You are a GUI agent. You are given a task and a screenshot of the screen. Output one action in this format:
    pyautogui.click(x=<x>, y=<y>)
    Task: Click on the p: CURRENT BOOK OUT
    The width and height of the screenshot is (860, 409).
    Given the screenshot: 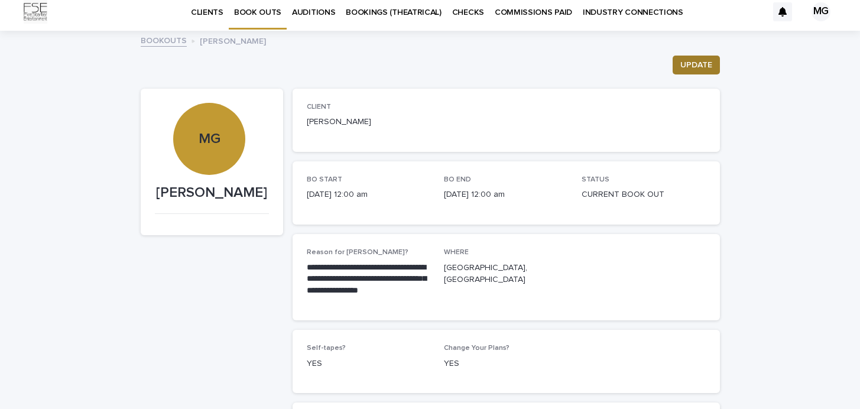 What is the action you would take?
    pyautogui.click(x=643, y=194)
    